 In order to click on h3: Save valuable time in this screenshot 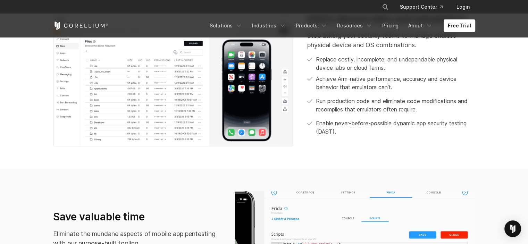, I will do `click(137, 217)`.